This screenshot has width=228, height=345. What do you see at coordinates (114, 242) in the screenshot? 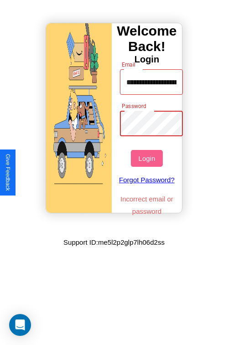
I see `p: Support ID: me5l2p2glp7lh06d2ss` at bounding box center [114, 242].